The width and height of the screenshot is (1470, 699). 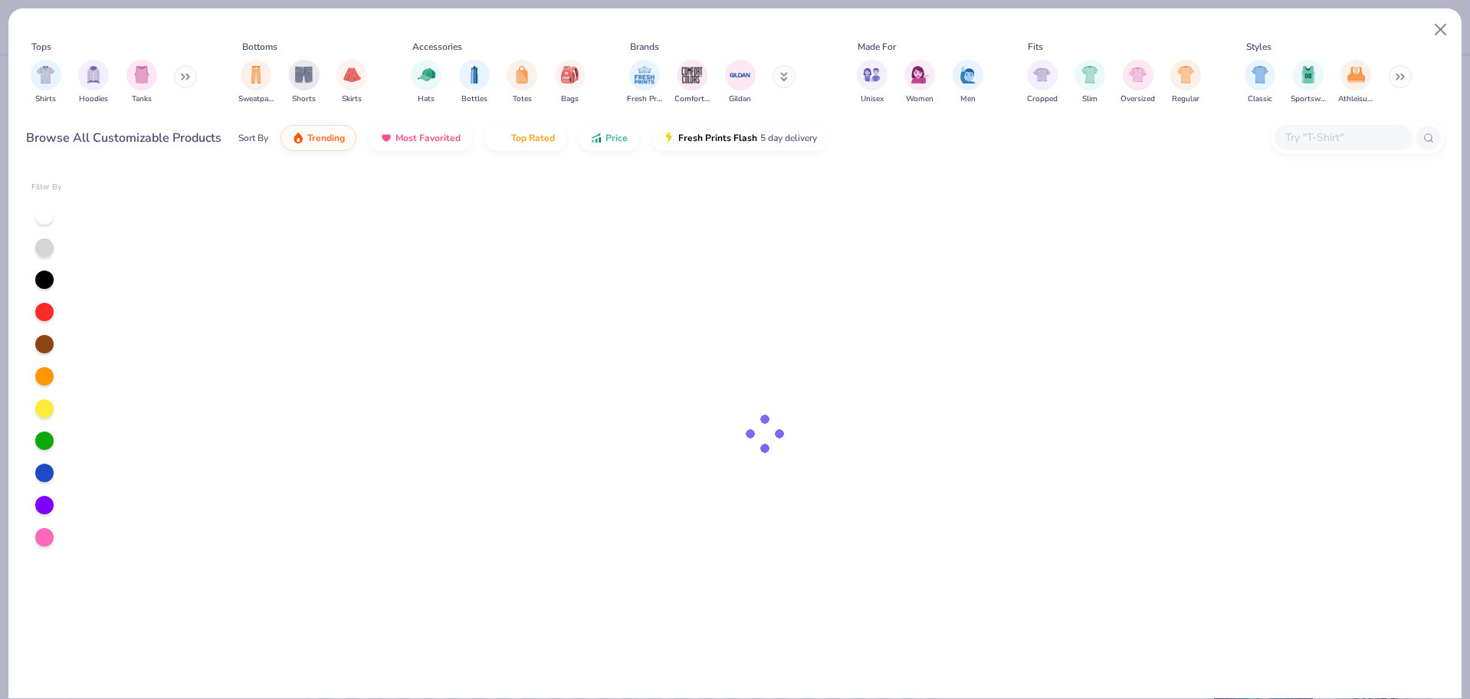 What do you see at coordinates (428, 138) in the screenshot?
I see `span: Most Favorited` at bounding box center [428, 138].